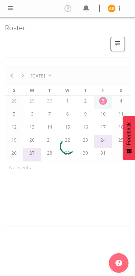 This screenshot has height=276, width=135. I want to click on img: angela-burrill10486.jpg, so click(111, 8).